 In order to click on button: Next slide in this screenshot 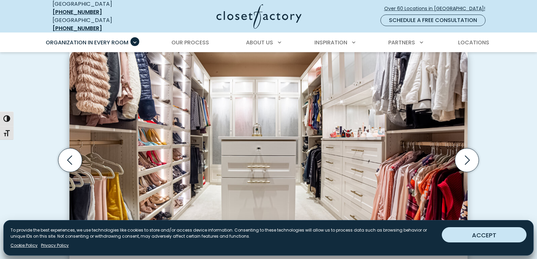, I will do `click(467, 160)`.